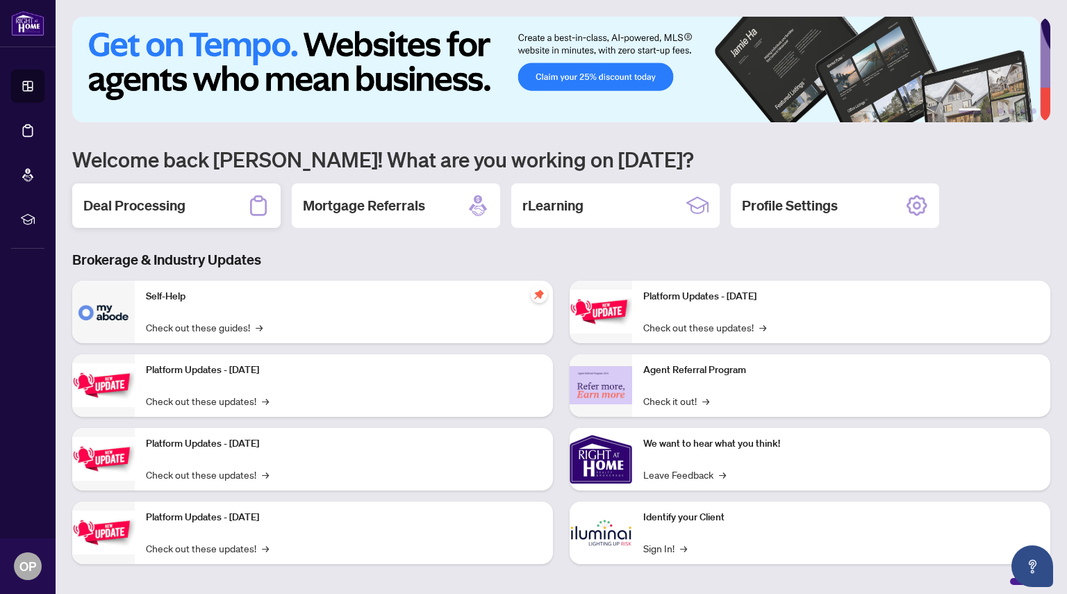  I want to click on a: Check it out!→, so click(676, 401).